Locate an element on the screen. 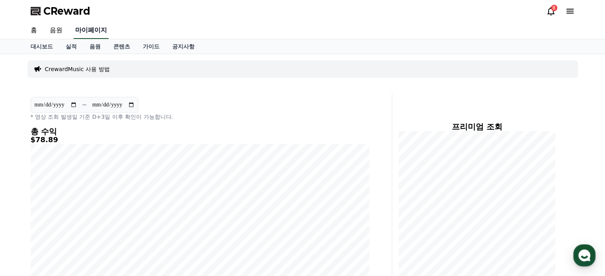 The height and width of the screenshot is (276, 605). h5: $78.89 is located at coordinates (200, 140).